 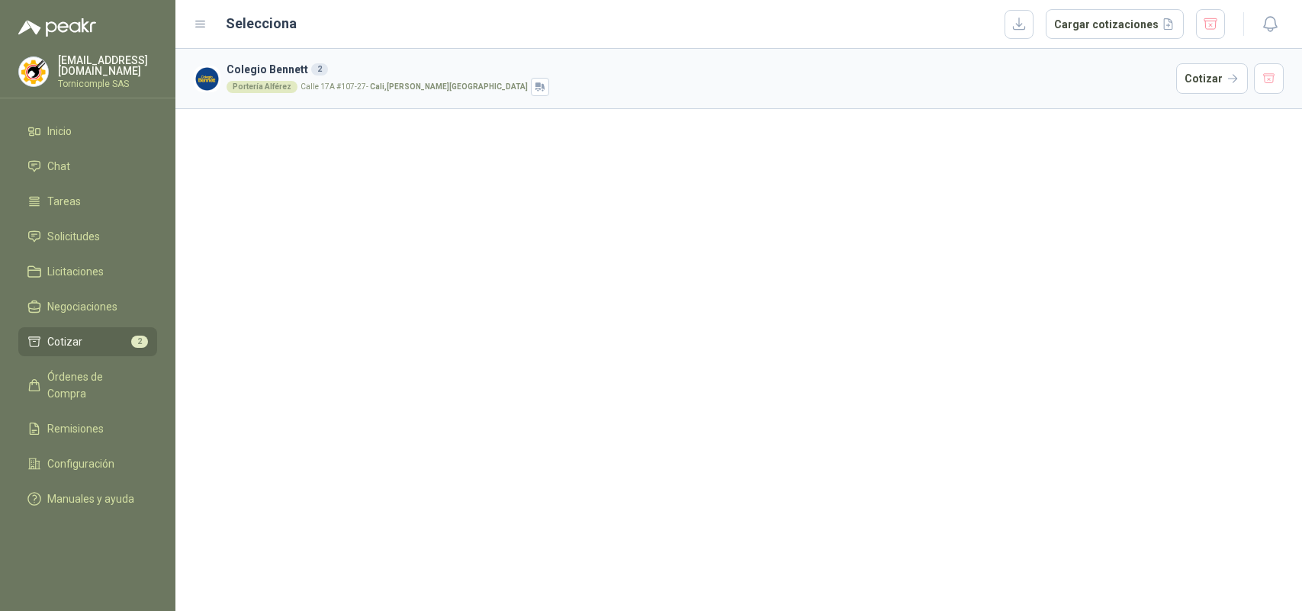 What do you see at coordinates (76, 429) in the screenshot?
I see `span: Remisiones` at bounding box center [76, 429].